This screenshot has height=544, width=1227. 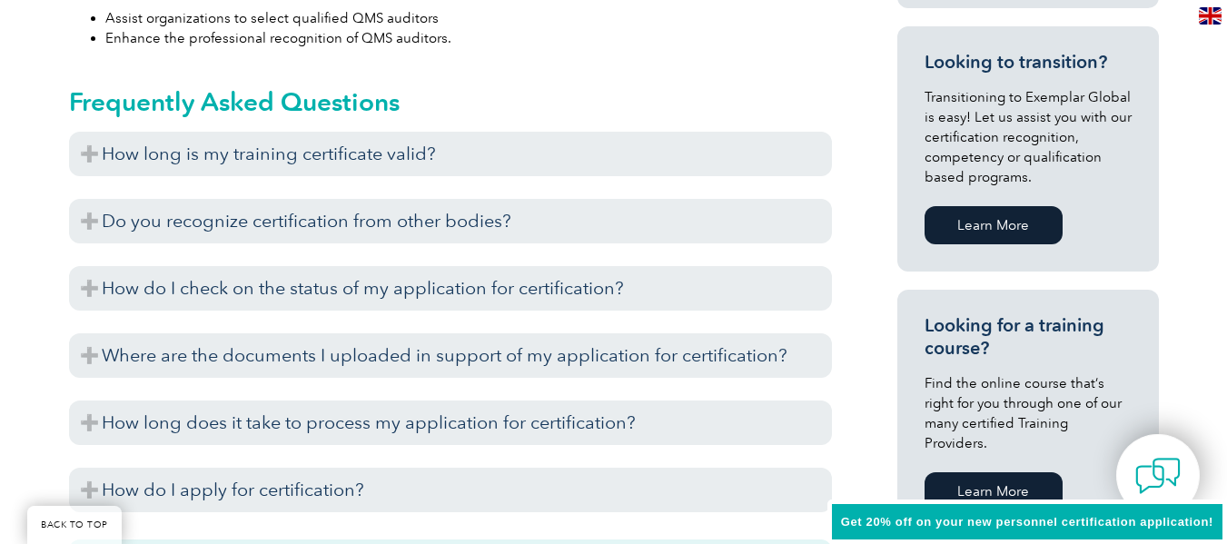 What do you see at coordinates (451, 221) in the screenshot?
I see `h3: Do you recognize certification from other bodies?` at bounding box center [451, 221].